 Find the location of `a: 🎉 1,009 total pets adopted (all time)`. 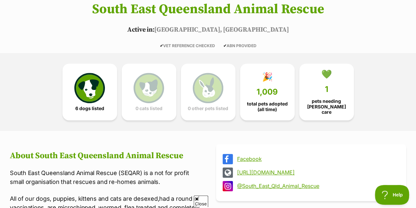

a: 🎉 1,009 total pets adopted (all time) is located at coordinates (267, 92).